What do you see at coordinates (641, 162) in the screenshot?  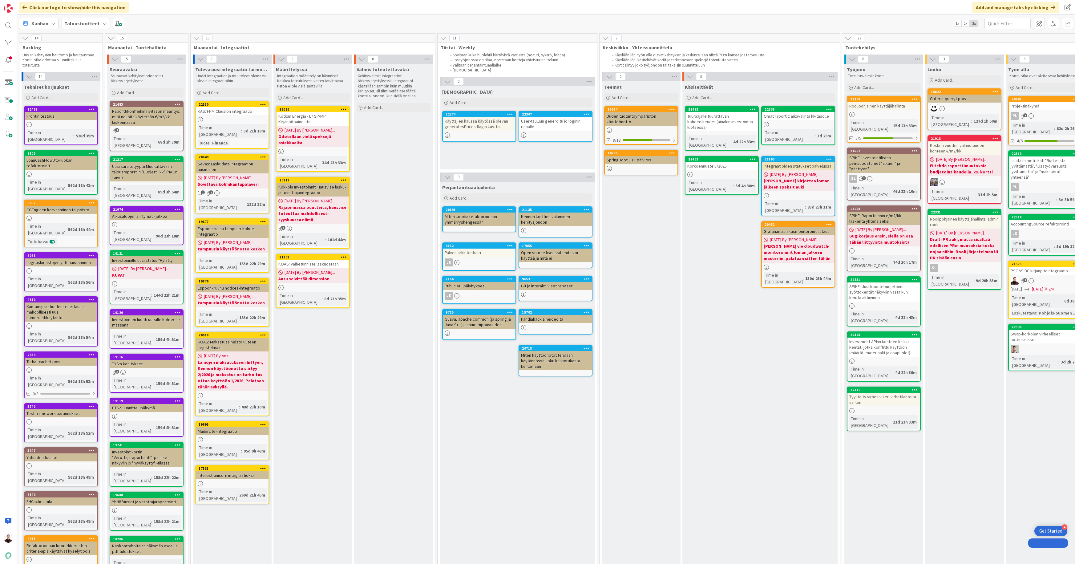 I see `a: 10776SpringBoot 3.1+ päivitys` at bounding box center [641, 162].